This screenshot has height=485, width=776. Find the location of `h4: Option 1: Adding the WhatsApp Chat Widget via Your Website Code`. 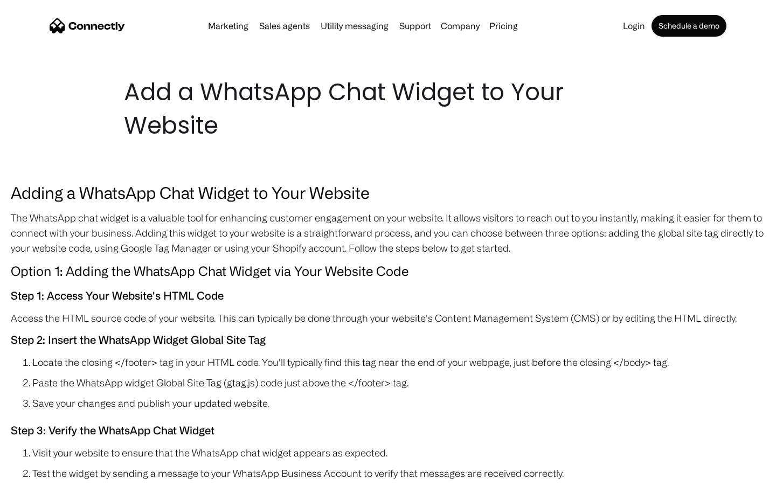

h4: Option 1: Adding the WhatsApp Chat Widget via Your Website Code is located at coordinates (388, 271).